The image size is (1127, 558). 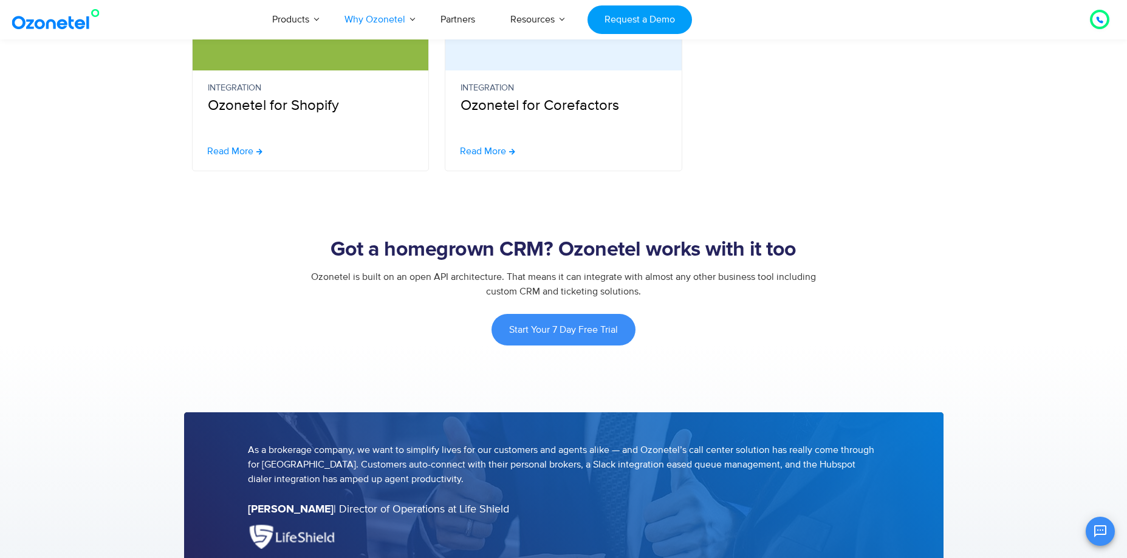 I want to click on button: Open chat, so click(x=1100, y=532).